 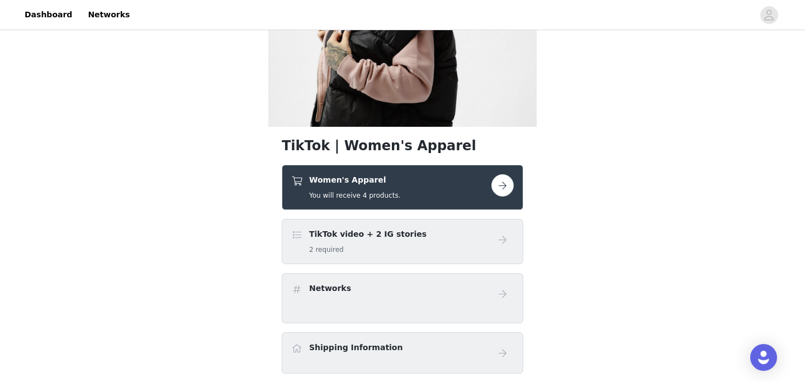 I want to click on h1: TikTok | Women's Apparel, so click(x=402, y=146).